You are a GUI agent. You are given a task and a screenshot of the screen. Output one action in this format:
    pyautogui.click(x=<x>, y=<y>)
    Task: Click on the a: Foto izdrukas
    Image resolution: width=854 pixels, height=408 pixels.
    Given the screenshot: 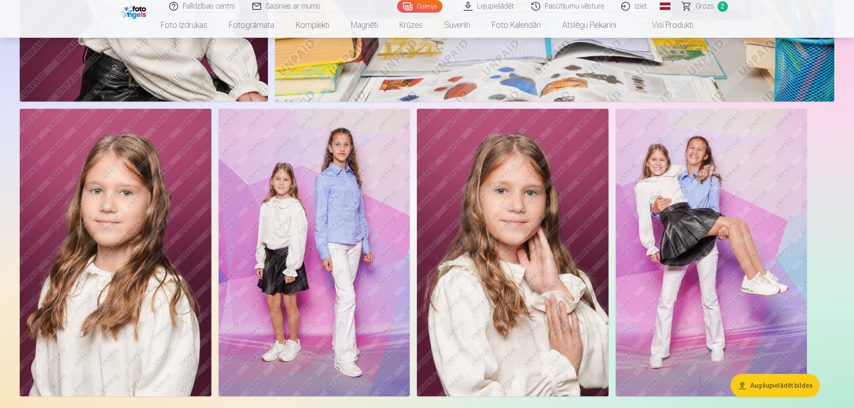 What is the action you would take?
    pyautogui.click(x=184, y=25)
    